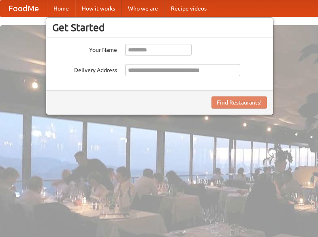 This screenshot has width=318, height=237. What do you see at coordinates (23, 9) in the screenshot?
I see `a: FoodMe` at bounding box center [23, 9].